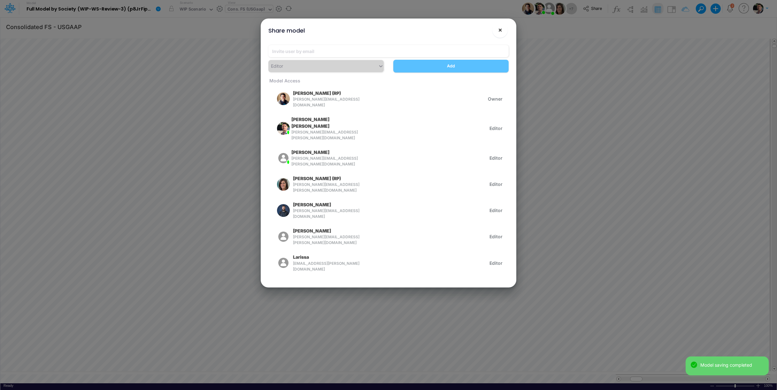 This screenshot has width=777, height=390. I want to click on span: Owner, so click(495, 99).